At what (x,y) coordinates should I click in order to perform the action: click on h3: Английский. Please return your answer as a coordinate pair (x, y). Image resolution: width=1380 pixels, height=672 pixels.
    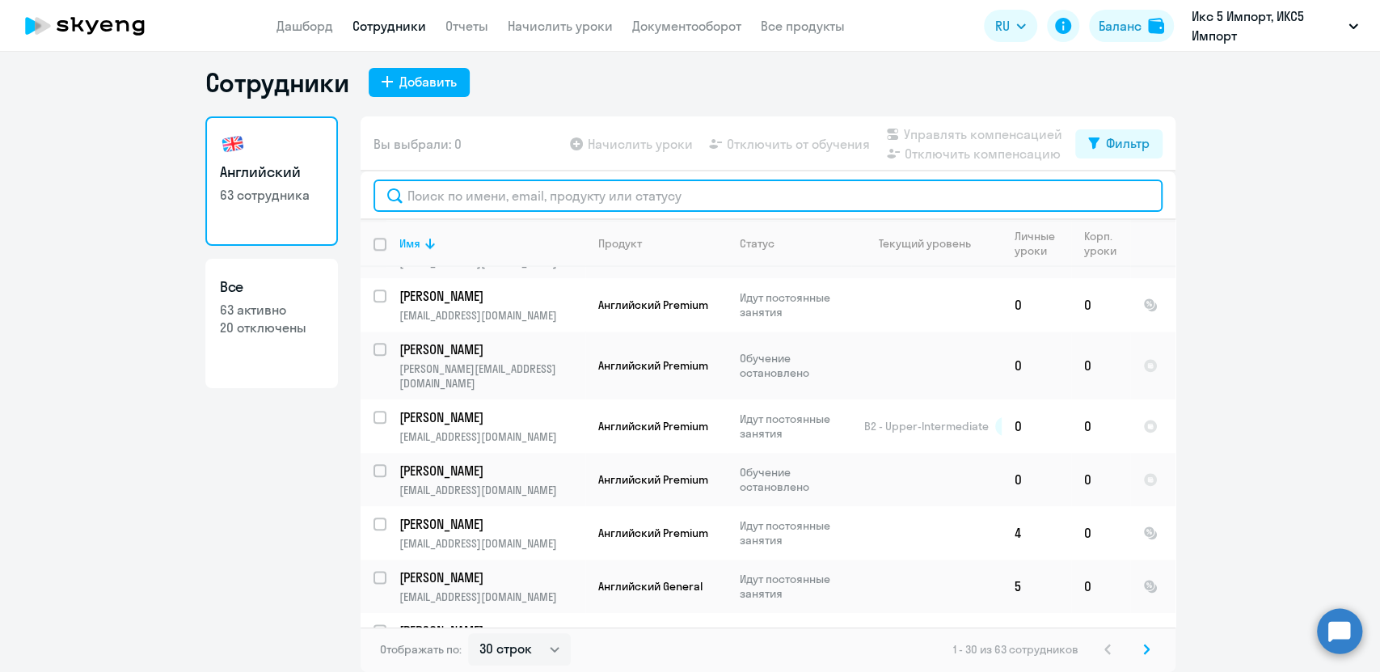
    Looking at the image, I should click on (272, 172).